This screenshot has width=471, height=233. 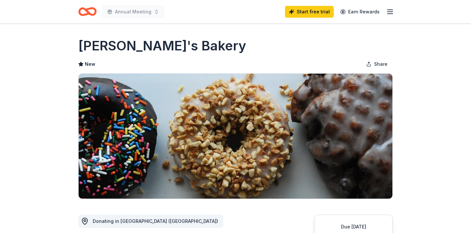 I want to click on button: Share, so click(x=377, y=64).